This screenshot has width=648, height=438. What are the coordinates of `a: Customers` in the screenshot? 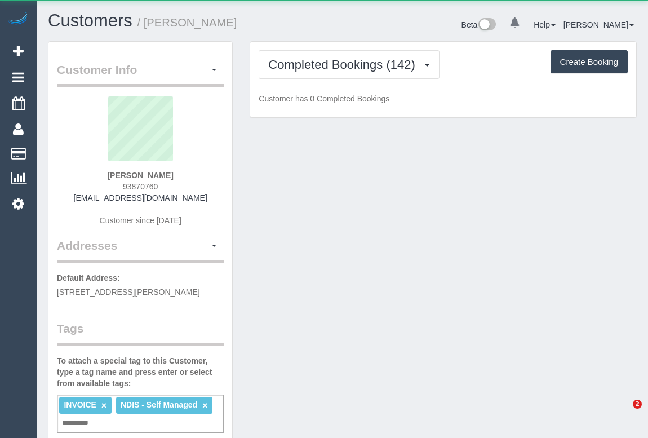 It's located at (90, 20).